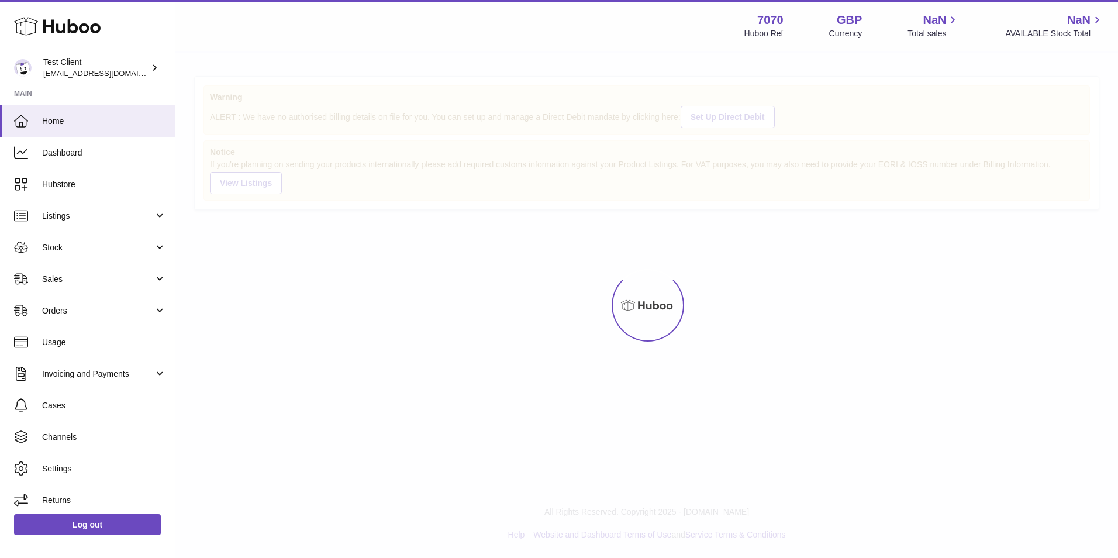 This screenshot has height=558, width=1118. Describe the element at coordinates (933, 26) in the screenshot. I see `a: NaN Total sales` at that location.